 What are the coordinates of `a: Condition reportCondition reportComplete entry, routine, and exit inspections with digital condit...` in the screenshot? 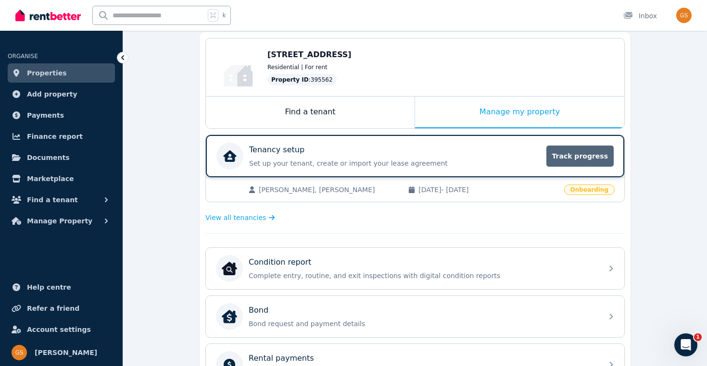 It's located at (415, 269).